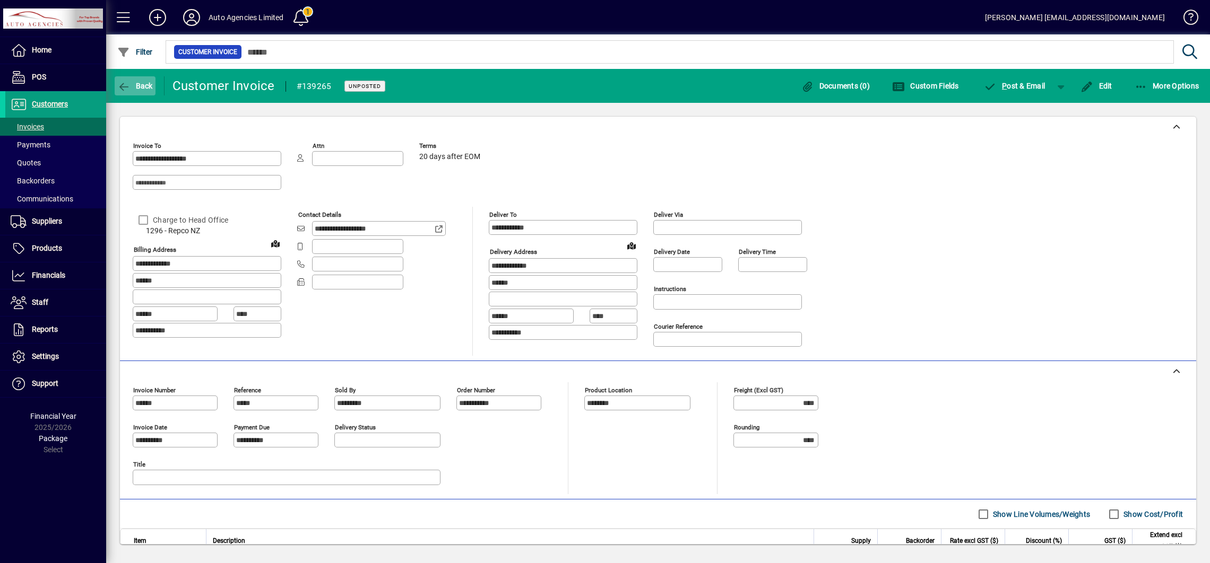 Image resolution: width=1210 pixels, height=563 pixels. What do you see at coordinates (25, 163) in the screenshot?
I see `span: Quotes` at bounding box center [25, 163].